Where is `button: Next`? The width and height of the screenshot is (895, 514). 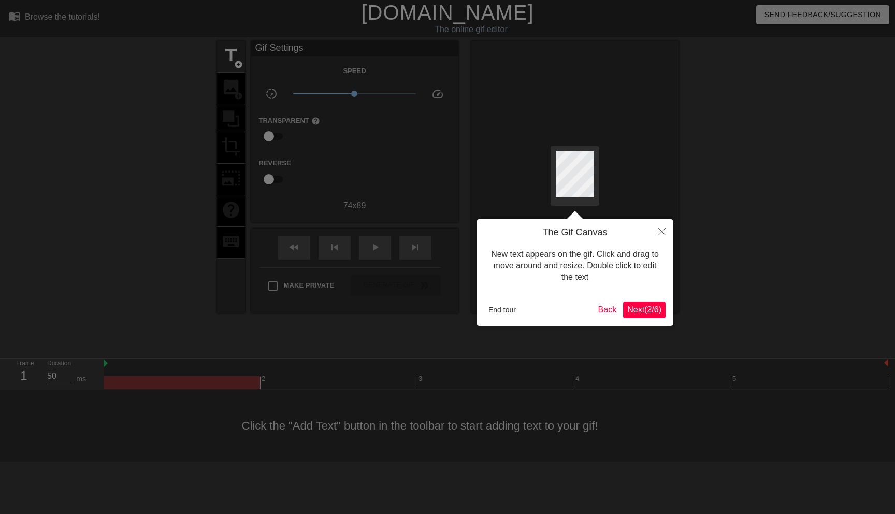
button: Next is located at coordinates (644, 310).